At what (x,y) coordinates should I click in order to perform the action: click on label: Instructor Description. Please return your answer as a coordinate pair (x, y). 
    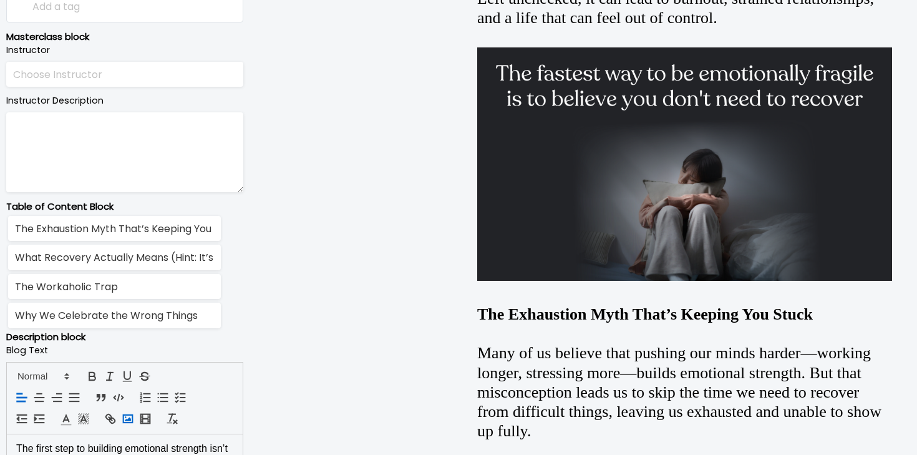
    Looking at the image, I should click on (125, 101).